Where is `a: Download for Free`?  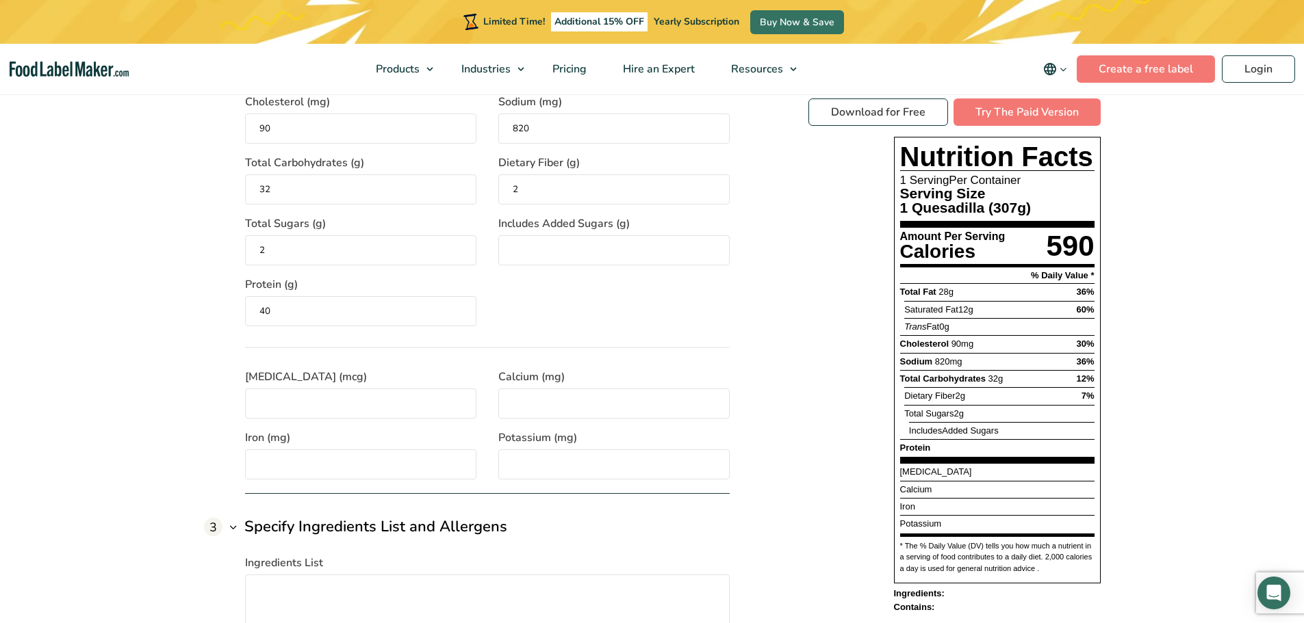
a: Download for Free is located at coordinates (878, 112).